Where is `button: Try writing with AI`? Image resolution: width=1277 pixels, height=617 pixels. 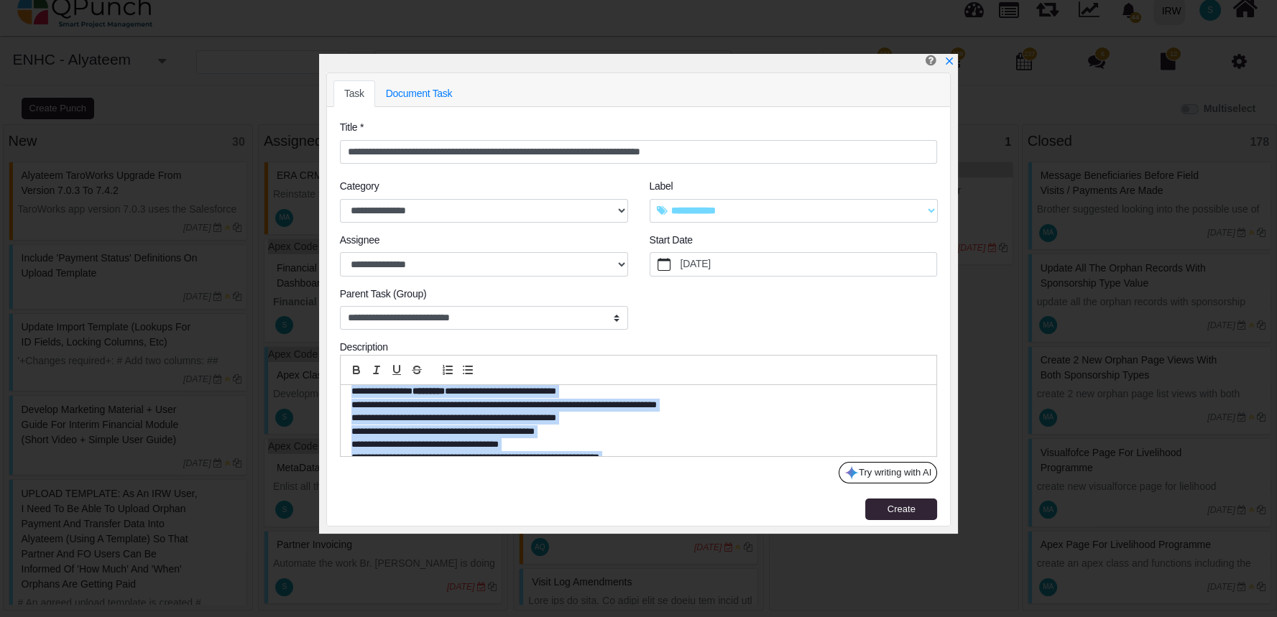
button: Try writing with AI is located at coordinates (888, 473).